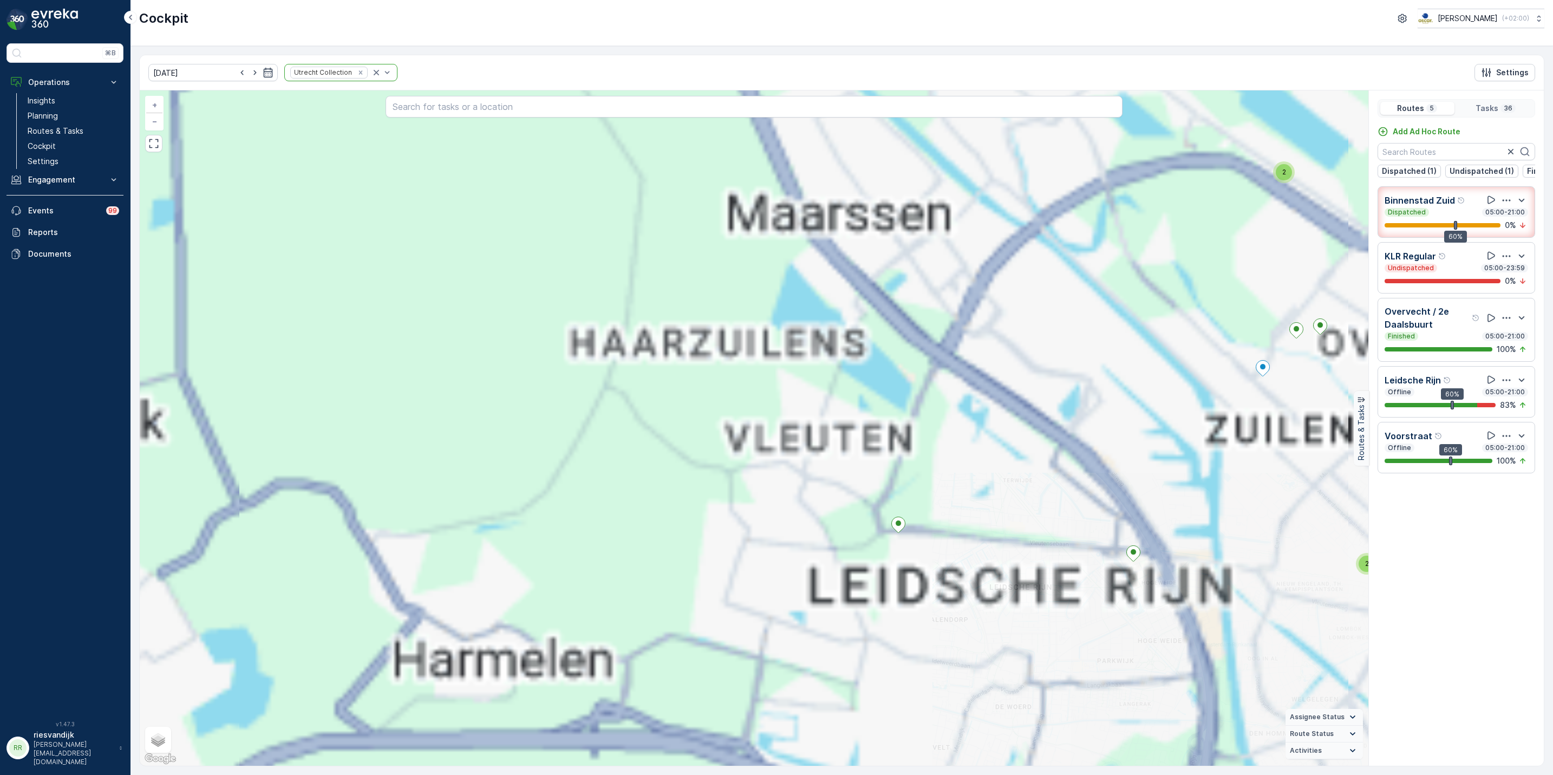 This screenshot has width=1553, height=775. What do you see at coordinates (73, 146) in the screenshot?
I see `a: Cockpit` at bounding box center [73, 146].